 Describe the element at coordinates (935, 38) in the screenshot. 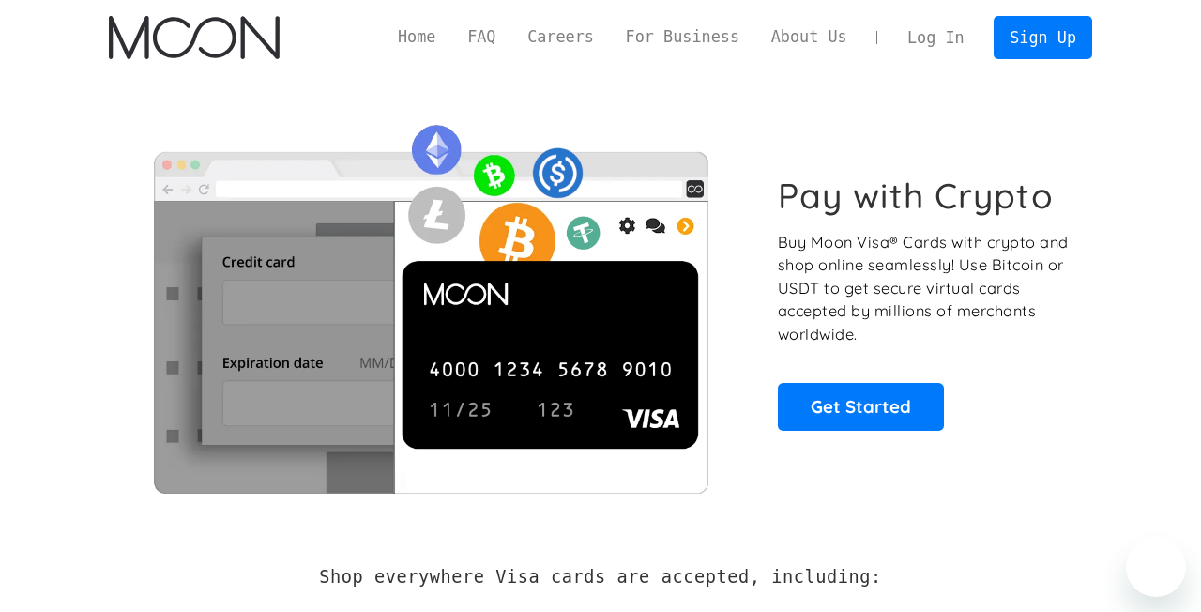

I see `a: Log In` at that location.